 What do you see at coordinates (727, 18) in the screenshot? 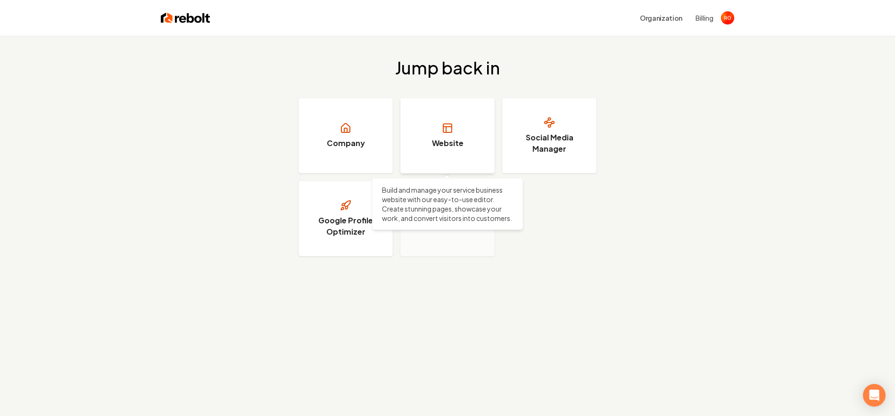
I see `img: Roberto Osorio` at bounding box center [727, 18].